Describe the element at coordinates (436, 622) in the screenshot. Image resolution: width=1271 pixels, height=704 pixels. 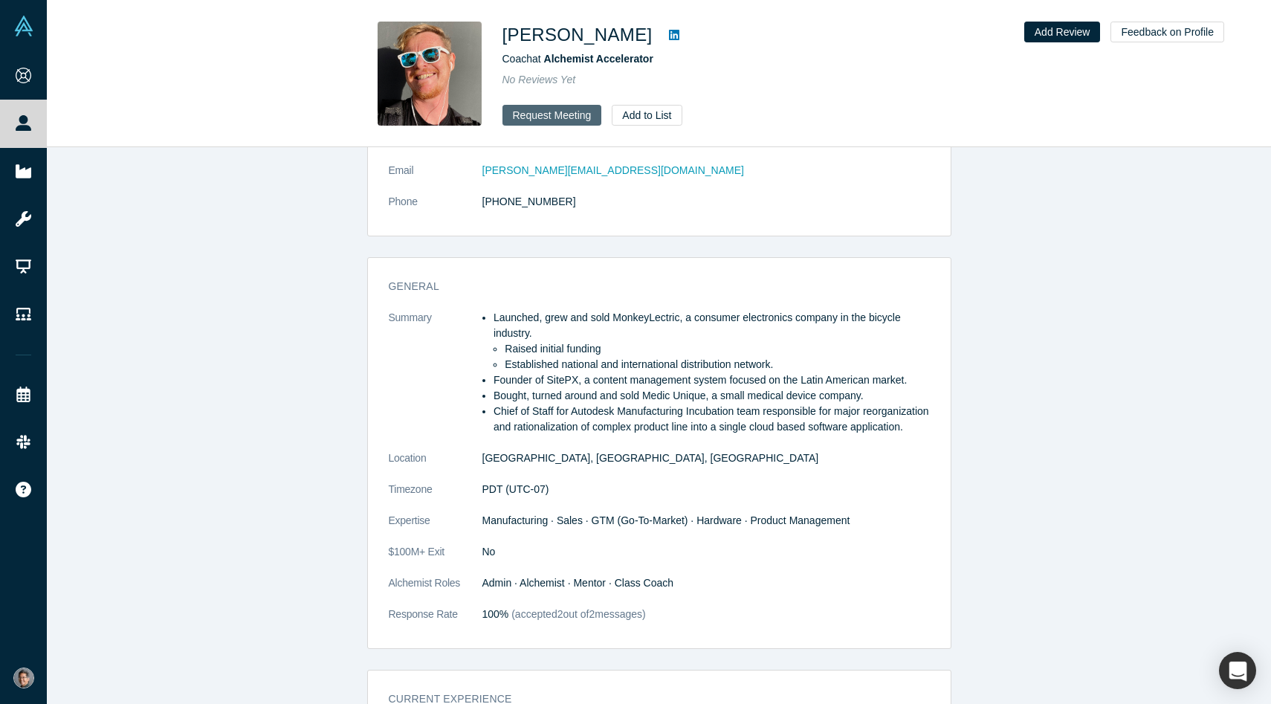
I see `dt: Response Rate` at that location.